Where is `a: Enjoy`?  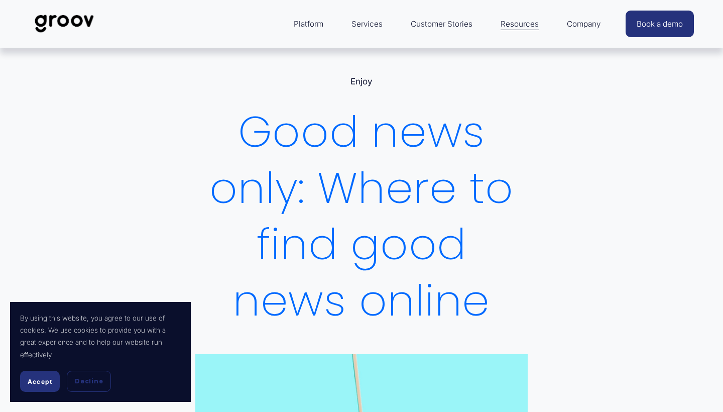 a: Enjoy is located at coordinates (362, 81).